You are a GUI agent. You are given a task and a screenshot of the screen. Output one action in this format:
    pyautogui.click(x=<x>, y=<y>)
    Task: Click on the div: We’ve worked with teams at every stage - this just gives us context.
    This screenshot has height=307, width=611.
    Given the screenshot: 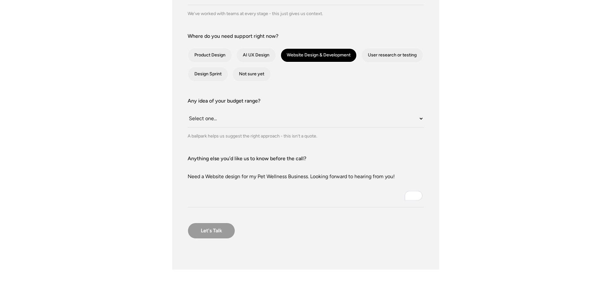 What is the action you would take?
    pyautogui.click(x=306, y=13)
    